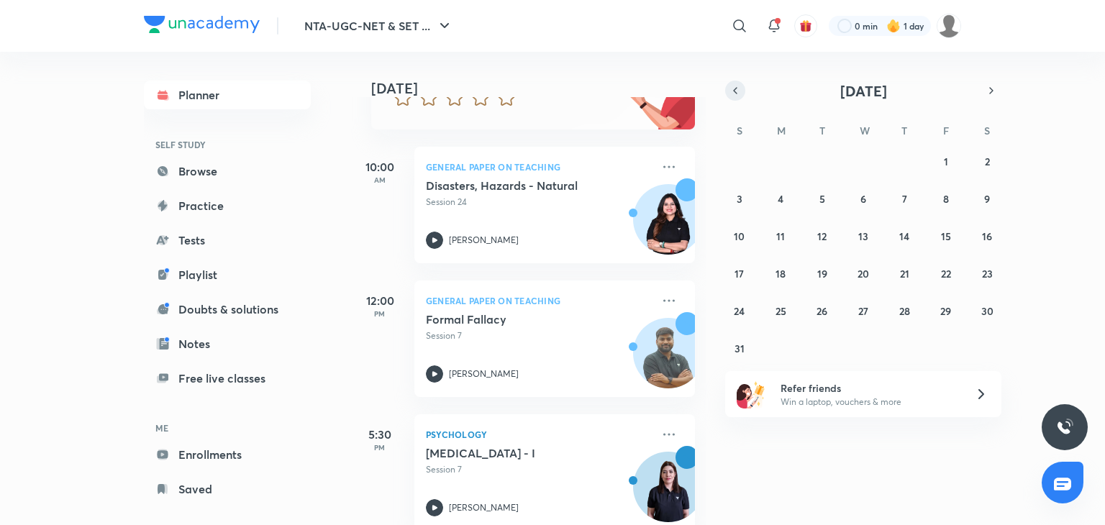 The width and height of the screenshot is (1105, 525). I want to click on button: August 25, 2025, so click(781, 311).